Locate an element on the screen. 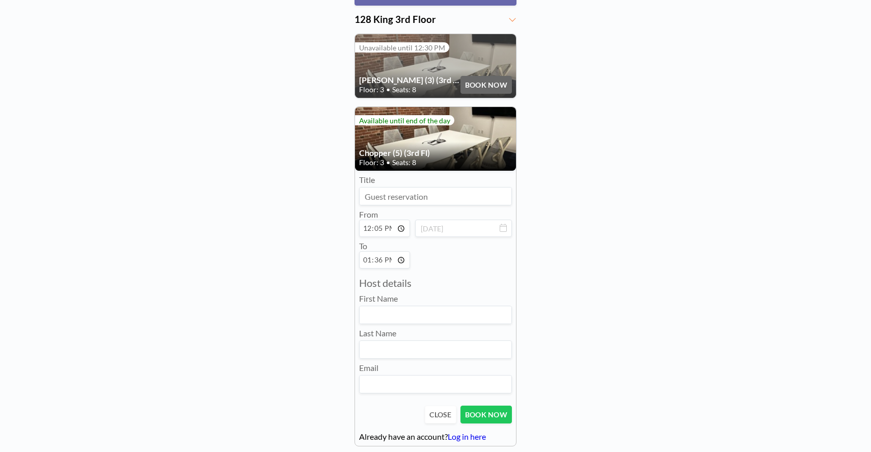 Image resolution: width=871 pixels, height=452 pixels. label: First Name is located at coordinates (378, 298).